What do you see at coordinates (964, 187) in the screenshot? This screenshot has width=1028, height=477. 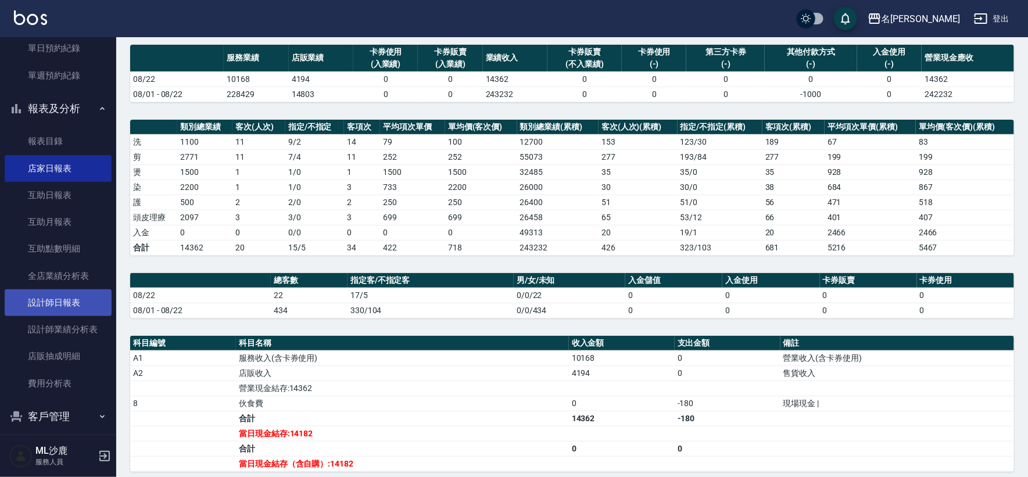 I see `td: 867` at bounding box center [964, 187].